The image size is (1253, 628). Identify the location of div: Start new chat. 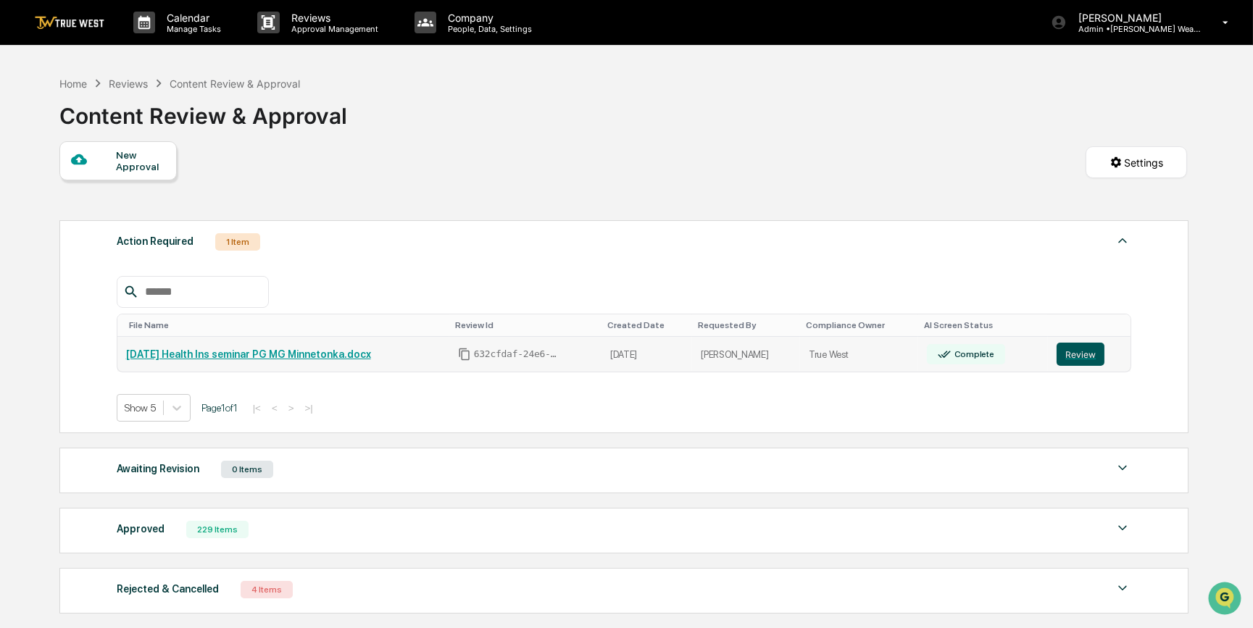
(144, 118).